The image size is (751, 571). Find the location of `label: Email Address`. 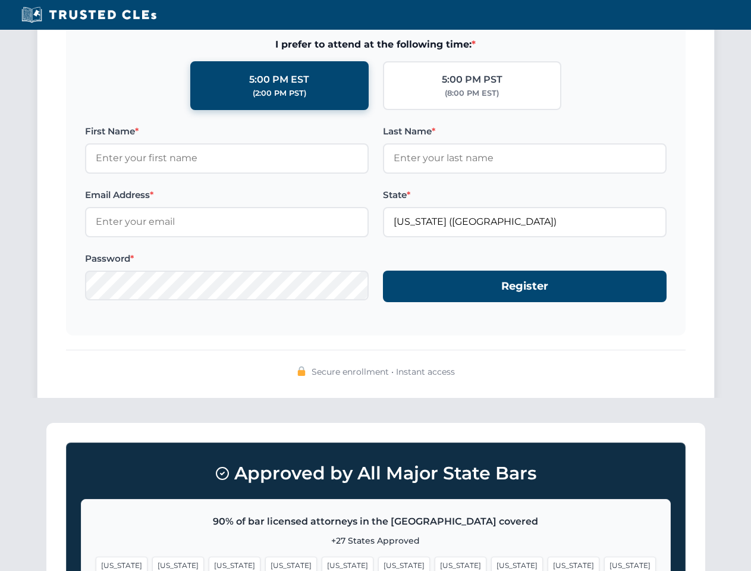

label: Email Address is located at coordinates (227, 195).